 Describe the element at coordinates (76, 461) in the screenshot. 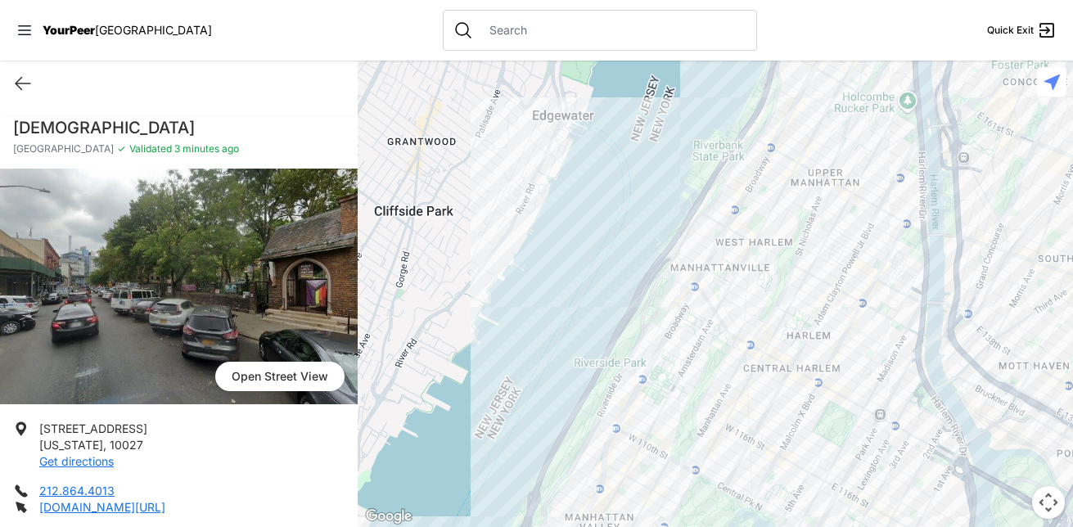

I see `a: Get directions` at that location.